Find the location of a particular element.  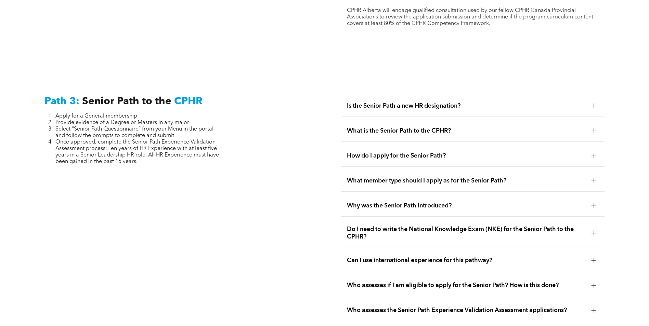

span: Who assesses the Senior Path Experience Validation Assessment applications? is located at coordinates (466, 310).